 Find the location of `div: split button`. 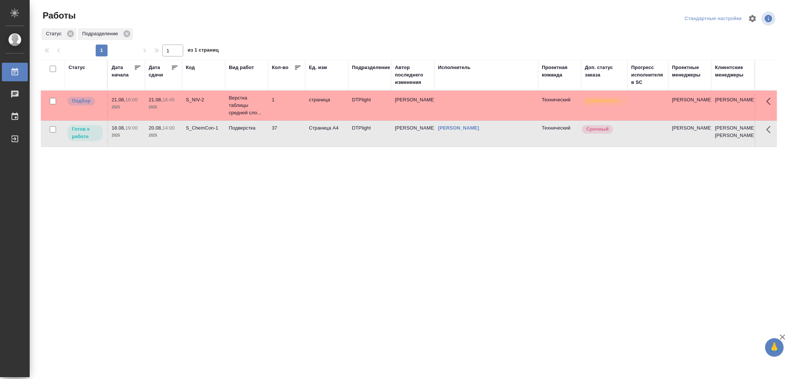

div: split button is located at coordinates (713, 19).